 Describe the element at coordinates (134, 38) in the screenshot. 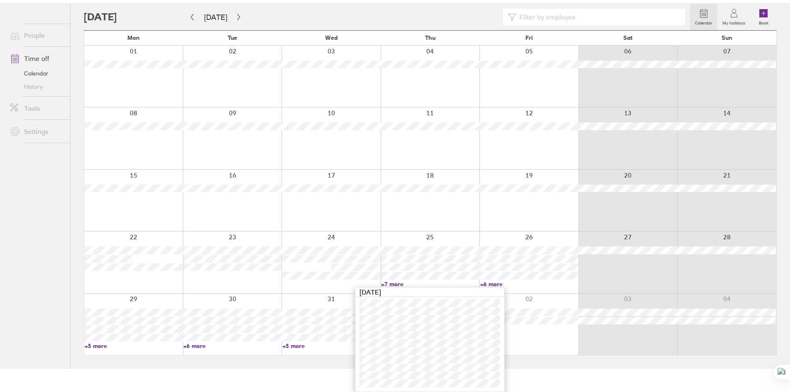

I see `span: Mon` at that location.